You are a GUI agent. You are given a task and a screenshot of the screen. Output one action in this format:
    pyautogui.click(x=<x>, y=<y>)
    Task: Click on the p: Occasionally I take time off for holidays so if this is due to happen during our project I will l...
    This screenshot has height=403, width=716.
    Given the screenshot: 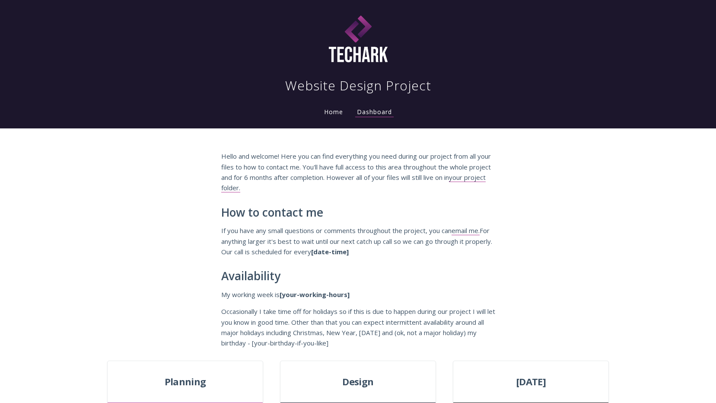 What is the action you would take?
    pyautogui.click(x=358, y=327)
    